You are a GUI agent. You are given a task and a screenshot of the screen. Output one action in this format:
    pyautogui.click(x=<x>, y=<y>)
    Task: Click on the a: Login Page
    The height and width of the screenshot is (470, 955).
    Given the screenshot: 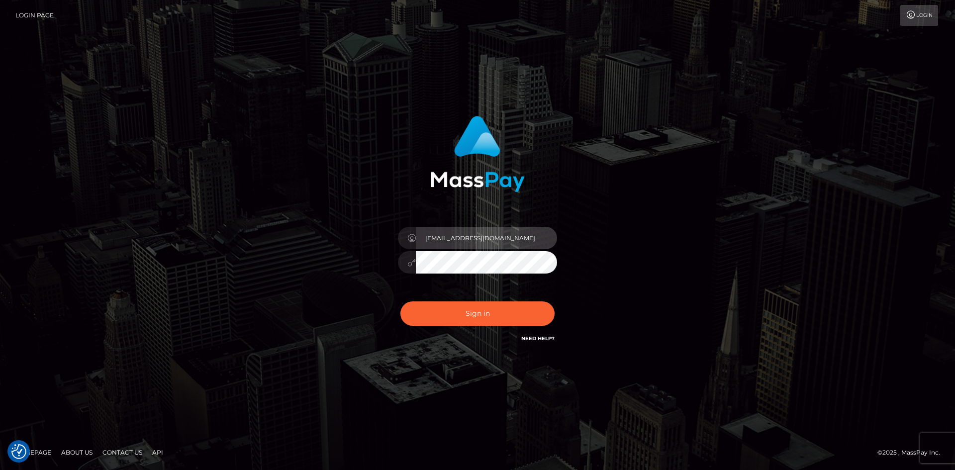 What is the action you would take?
    pyautogui.click(x=34, y=15)
    